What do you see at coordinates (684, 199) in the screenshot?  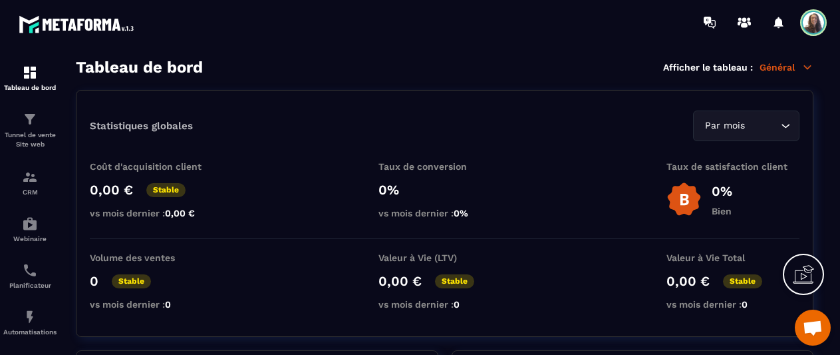 I see `img: b-badge-o.b3b20ee6.svg` at bounding box center [684, 199].